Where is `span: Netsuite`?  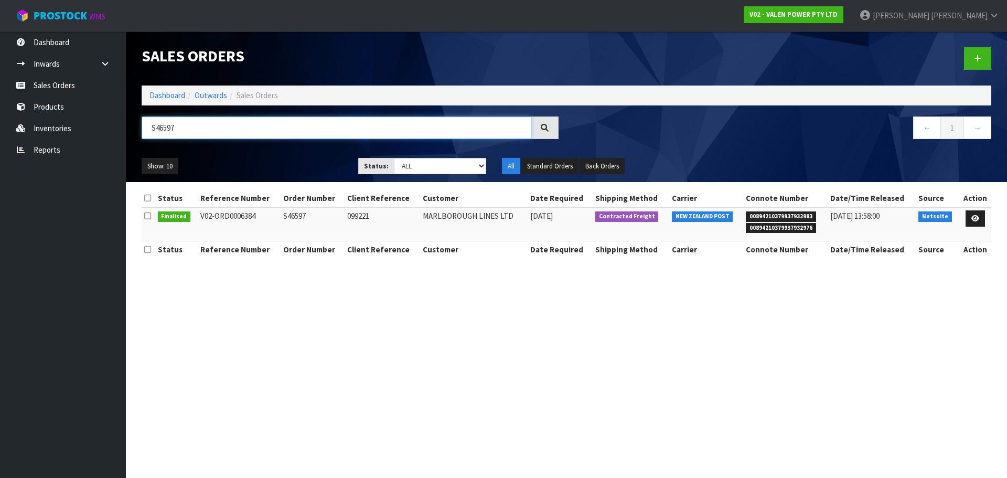 span: Netsuite is located at coordinates (935, 217).